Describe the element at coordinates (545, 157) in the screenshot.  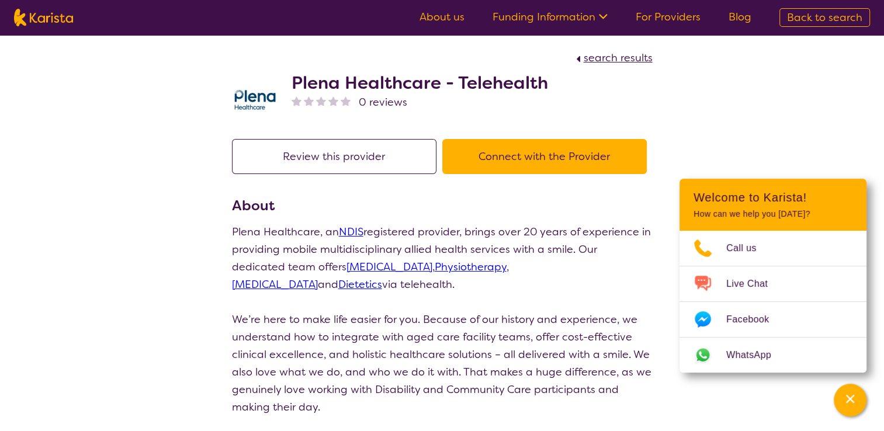
I see `button: Connect with the Provider` at that location.